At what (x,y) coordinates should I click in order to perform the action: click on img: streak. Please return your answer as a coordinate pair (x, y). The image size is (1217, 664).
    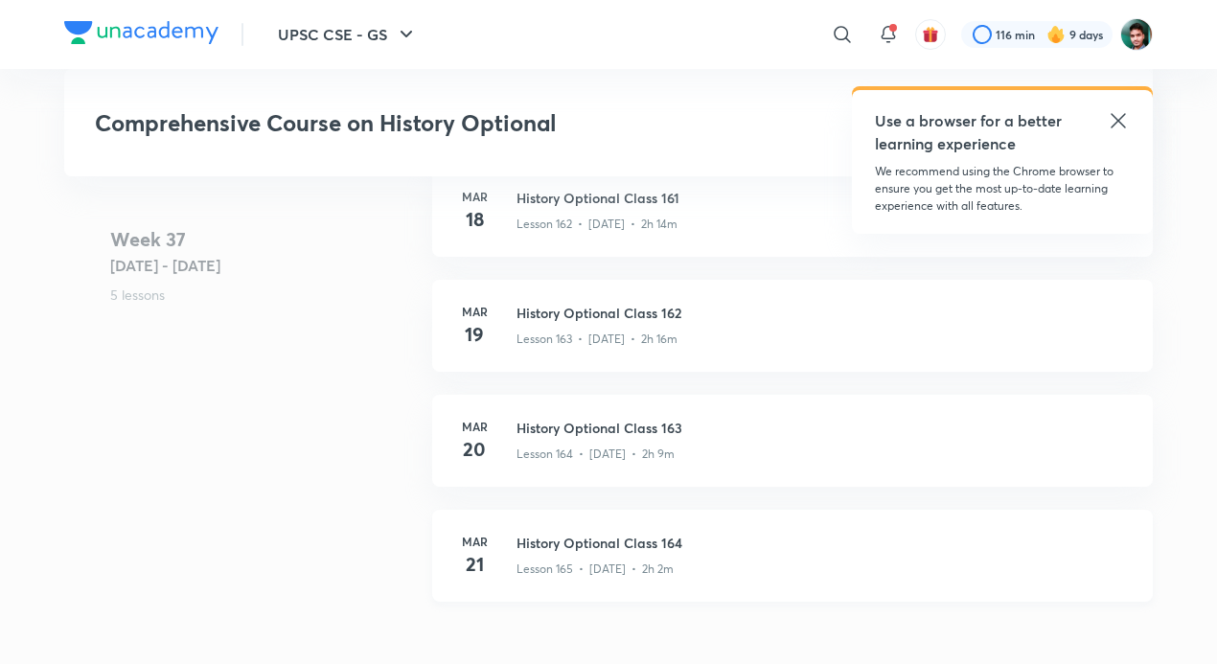
    Looking at the image, I should click on (1056, 34).